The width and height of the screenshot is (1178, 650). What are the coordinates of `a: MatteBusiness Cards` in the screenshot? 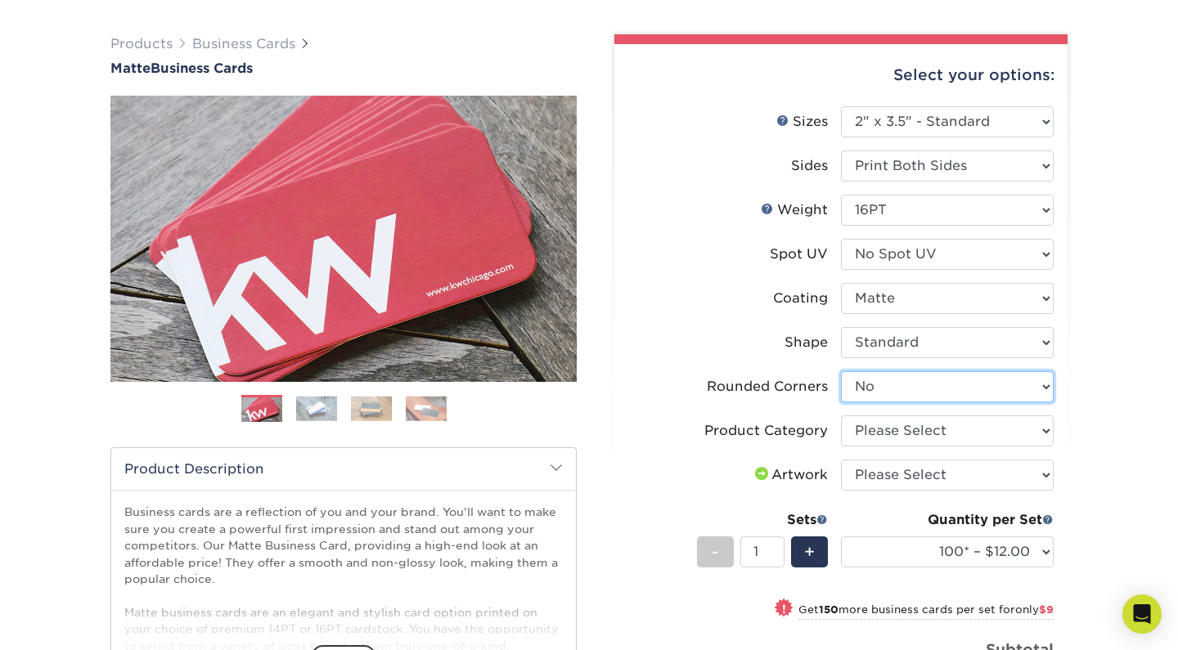 It's located at (344, 68).